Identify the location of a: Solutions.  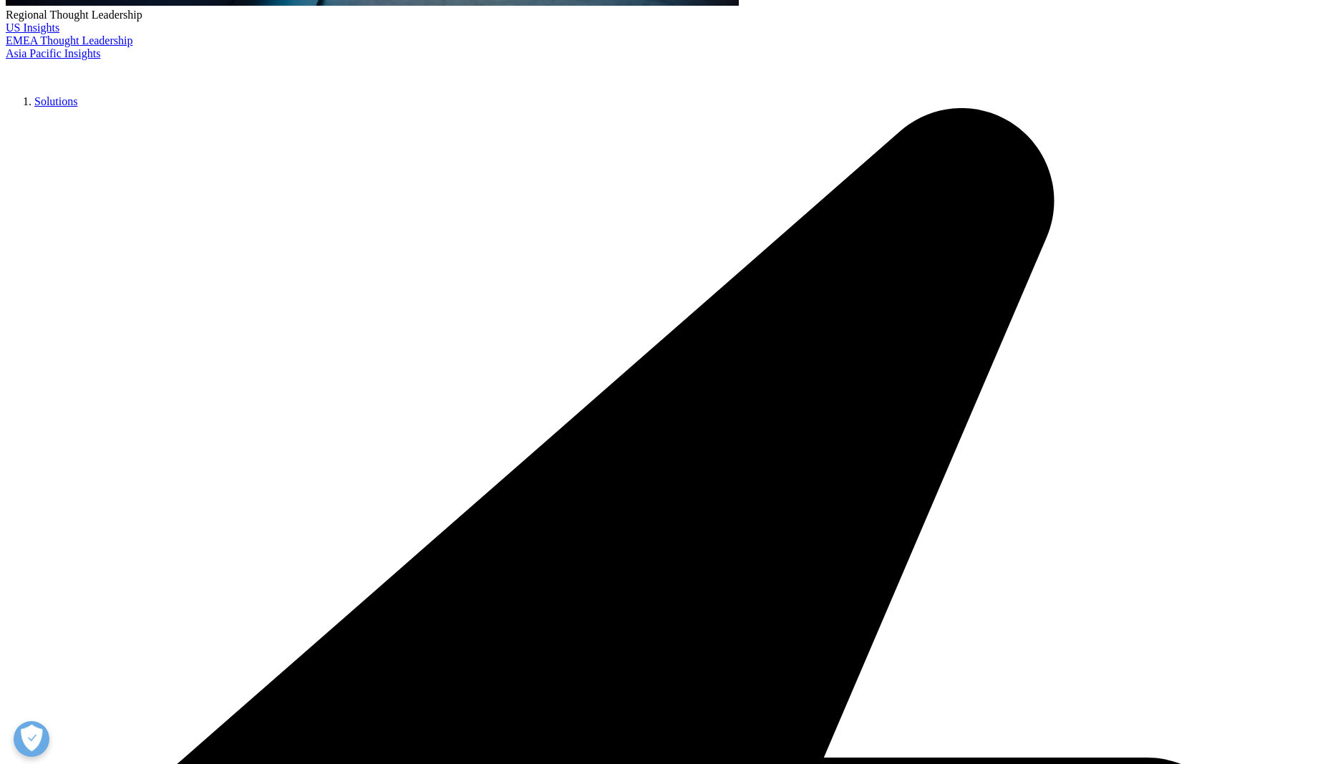
(56, 101).